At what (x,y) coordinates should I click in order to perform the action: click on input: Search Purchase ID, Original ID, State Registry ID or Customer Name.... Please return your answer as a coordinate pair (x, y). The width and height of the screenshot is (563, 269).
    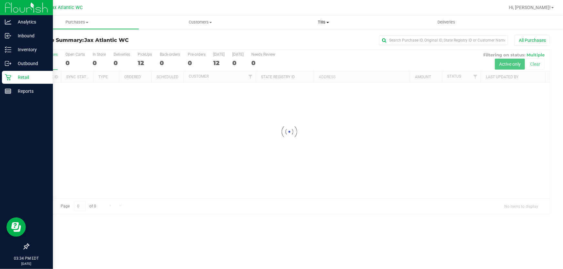
    Looking at the image, I should click on (443, 40).